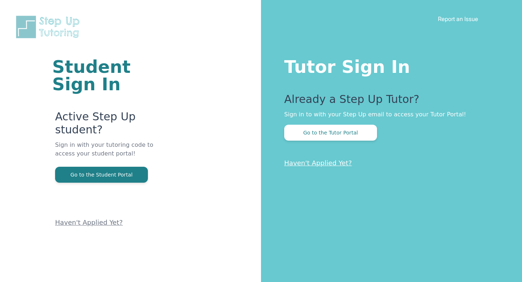 The image size is (522, 282). Describe the element at coordinates (115, 154) in the screenshot. I see `p: Sign in with your tutoring code to access your student portal!` at that location.